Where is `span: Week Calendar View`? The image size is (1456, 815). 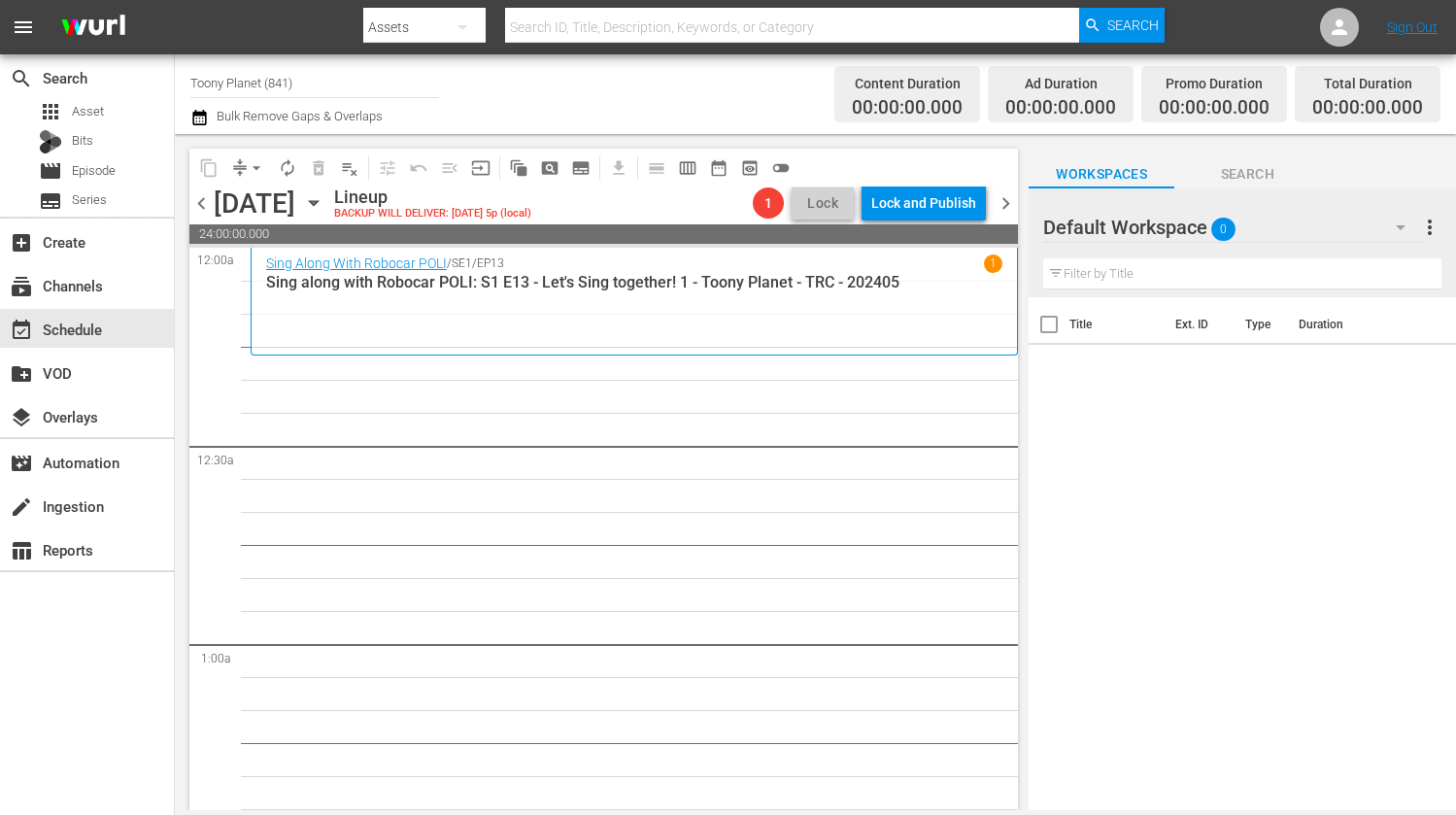 span: Week Calendar View is located at coordinates (687, 168).